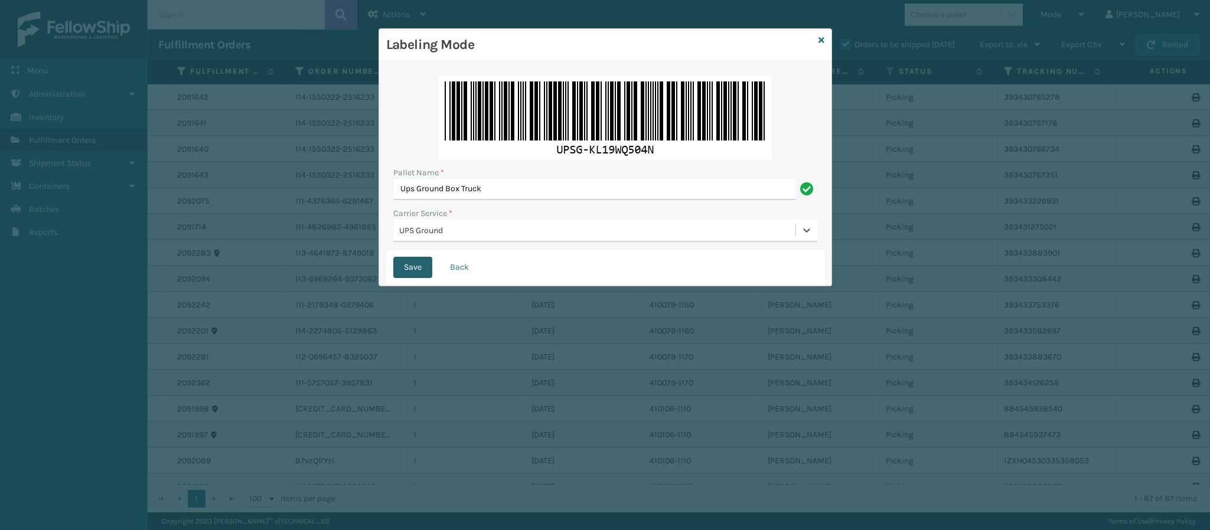  I want to click on label: Carrier Service, so click(423, 213).